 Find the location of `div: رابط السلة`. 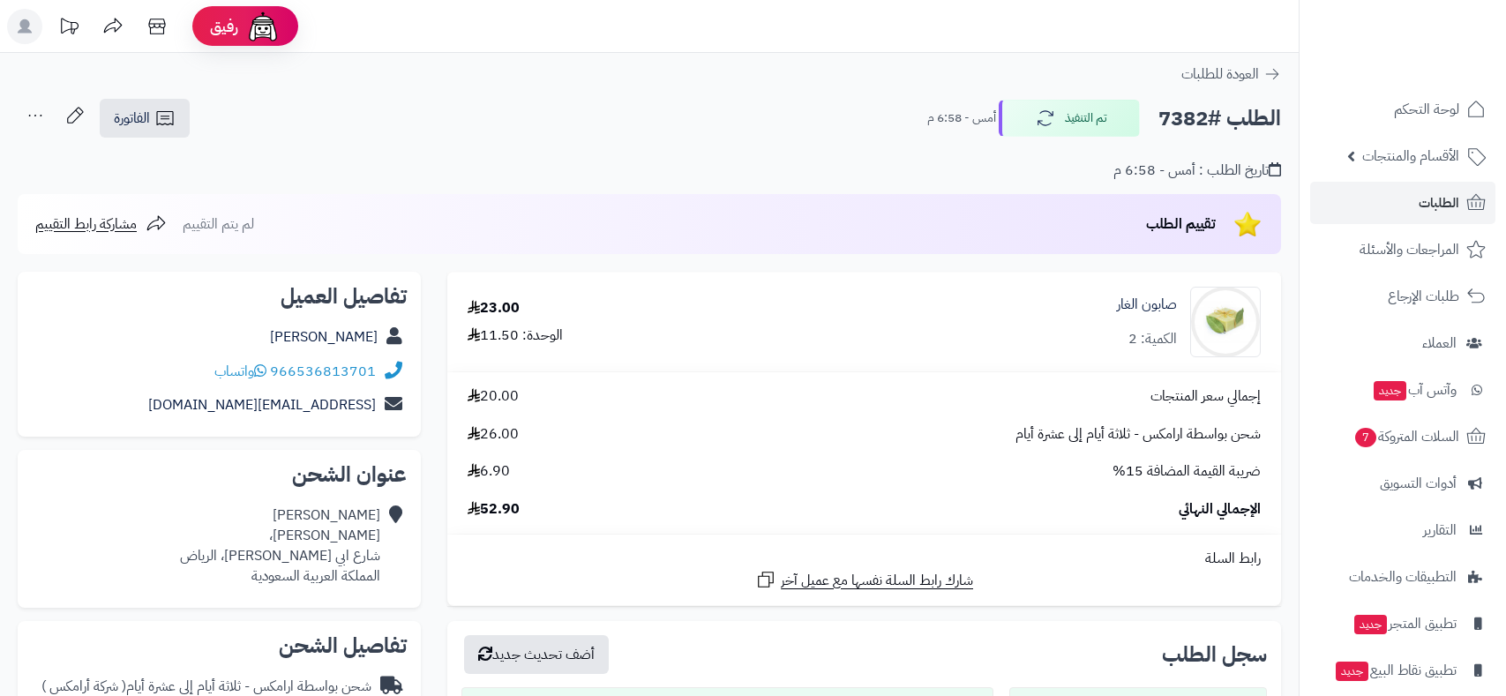

div: رابط السلة is located at coordinates (864, 558).